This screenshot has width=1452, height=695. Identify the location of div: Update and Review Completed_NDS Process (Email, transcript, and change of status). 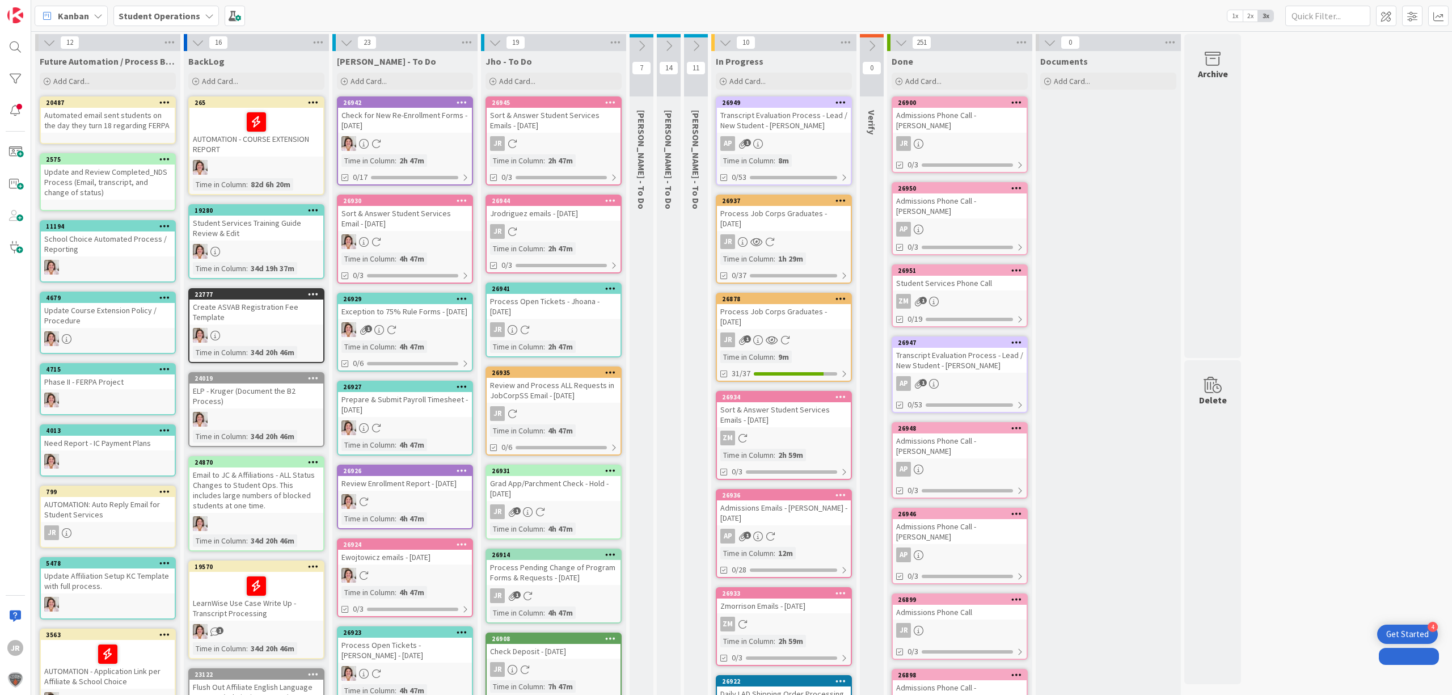
(108, 182).